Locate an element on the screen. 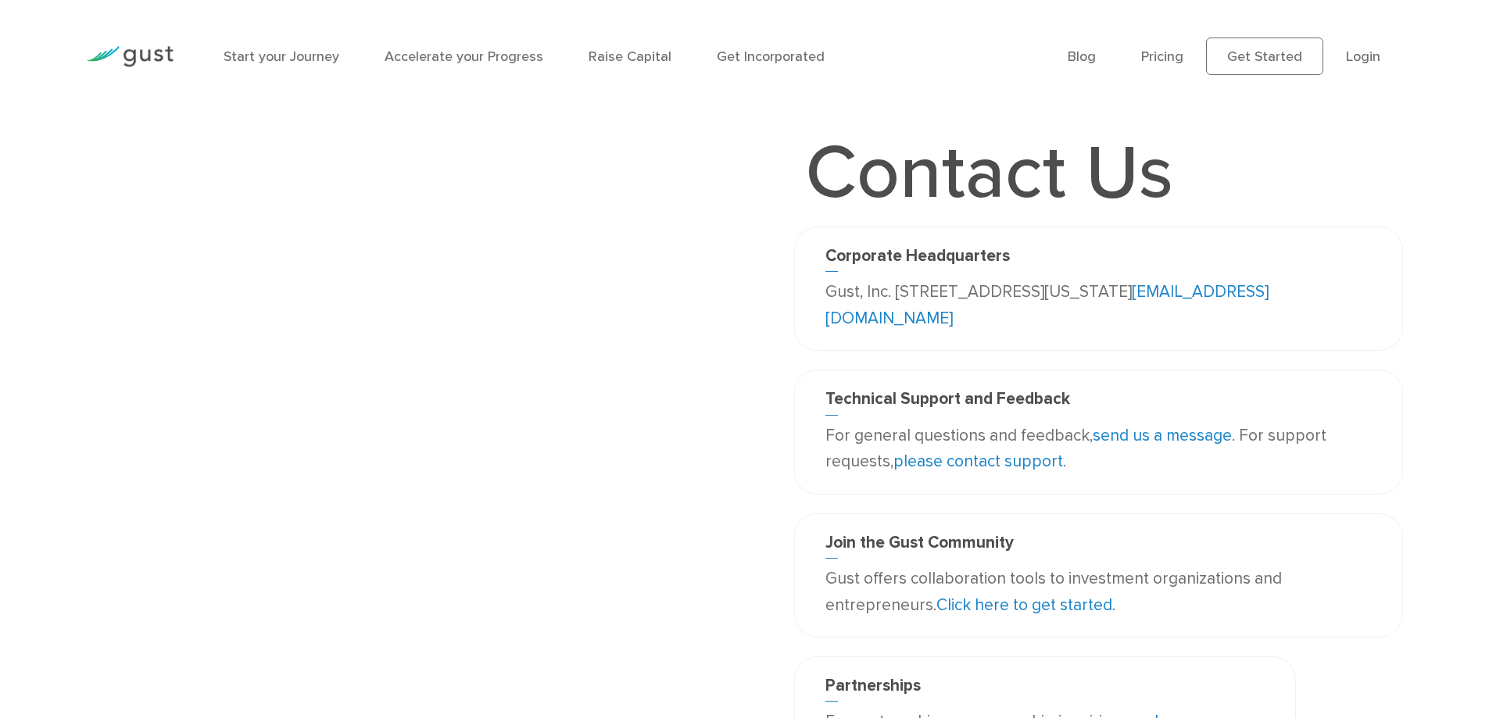 The height and width of the screenshot is (718, 1489). a: please contact support is located at coordinates (978, 461).